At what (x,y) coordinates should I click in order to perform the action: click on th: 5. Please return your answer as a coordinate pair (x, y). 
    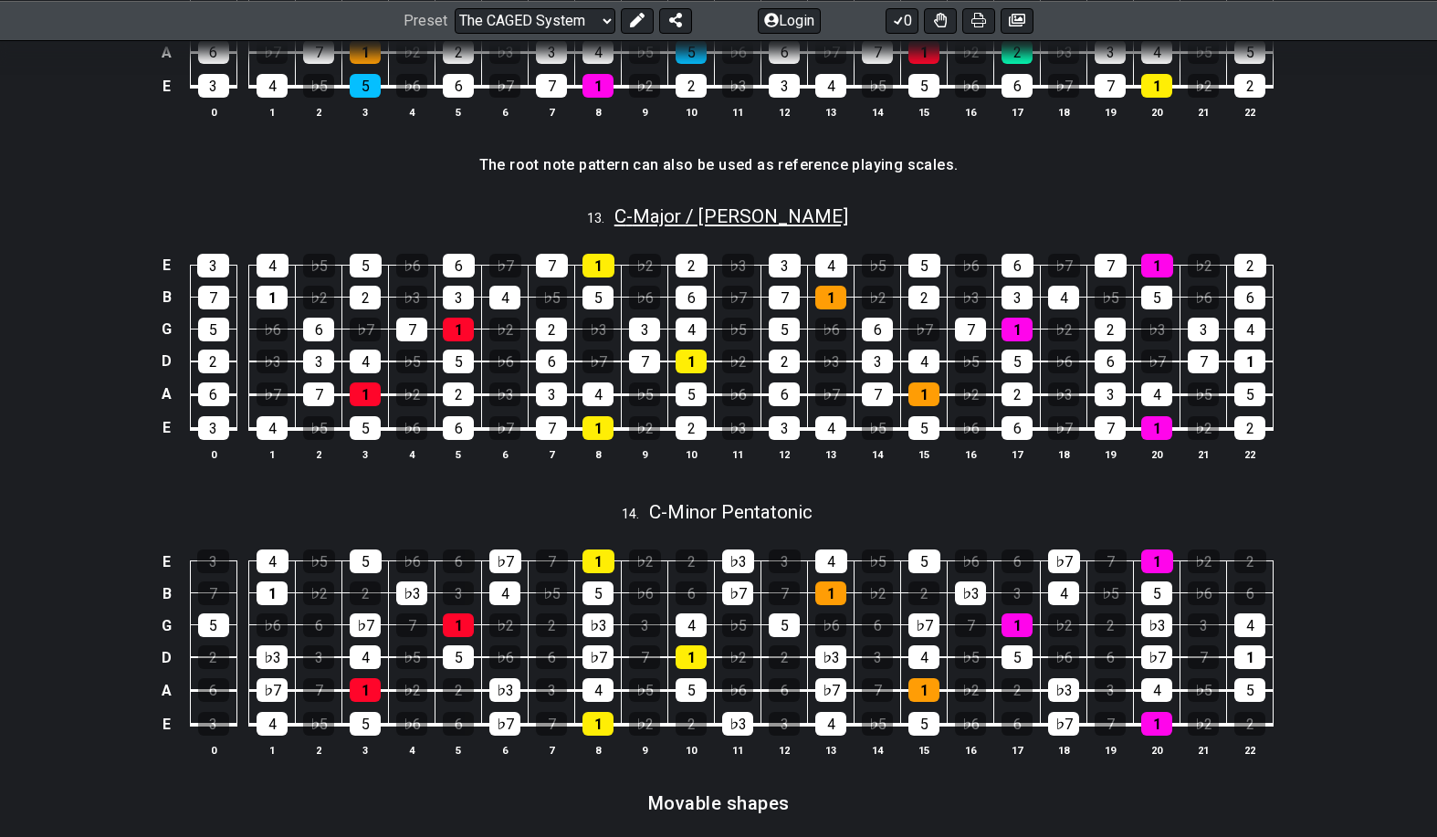
    Looking at the image, I should click on (458, 454).